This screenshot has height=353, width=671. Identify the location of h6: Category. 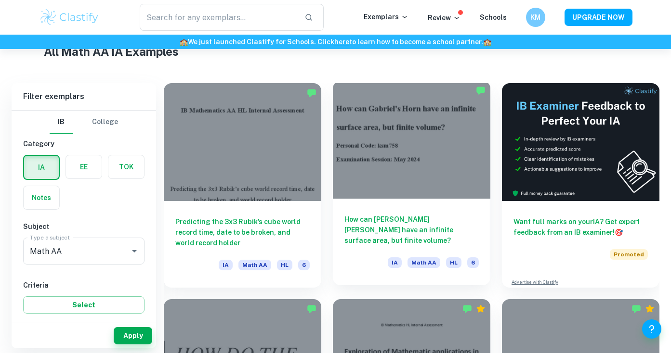
(84, 144).